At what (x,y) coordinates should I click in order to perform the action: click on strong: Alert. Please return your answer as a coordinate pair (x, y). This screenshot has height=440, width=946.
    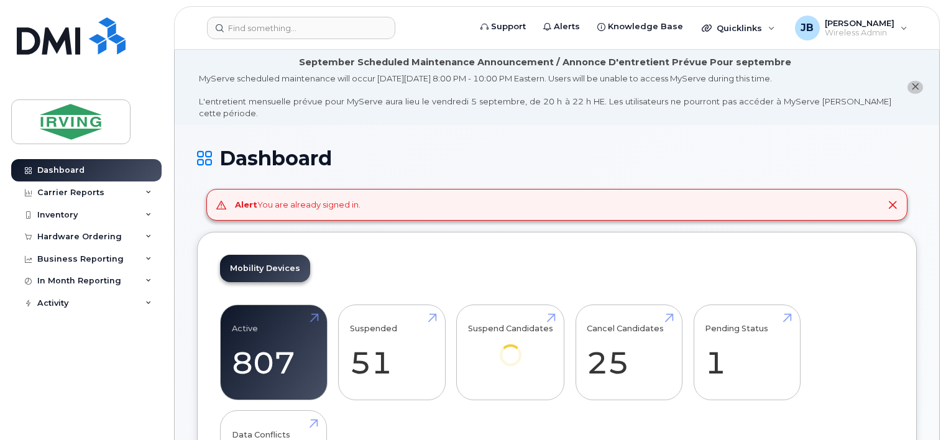
    Looking at the image, I should click on (246, 205).